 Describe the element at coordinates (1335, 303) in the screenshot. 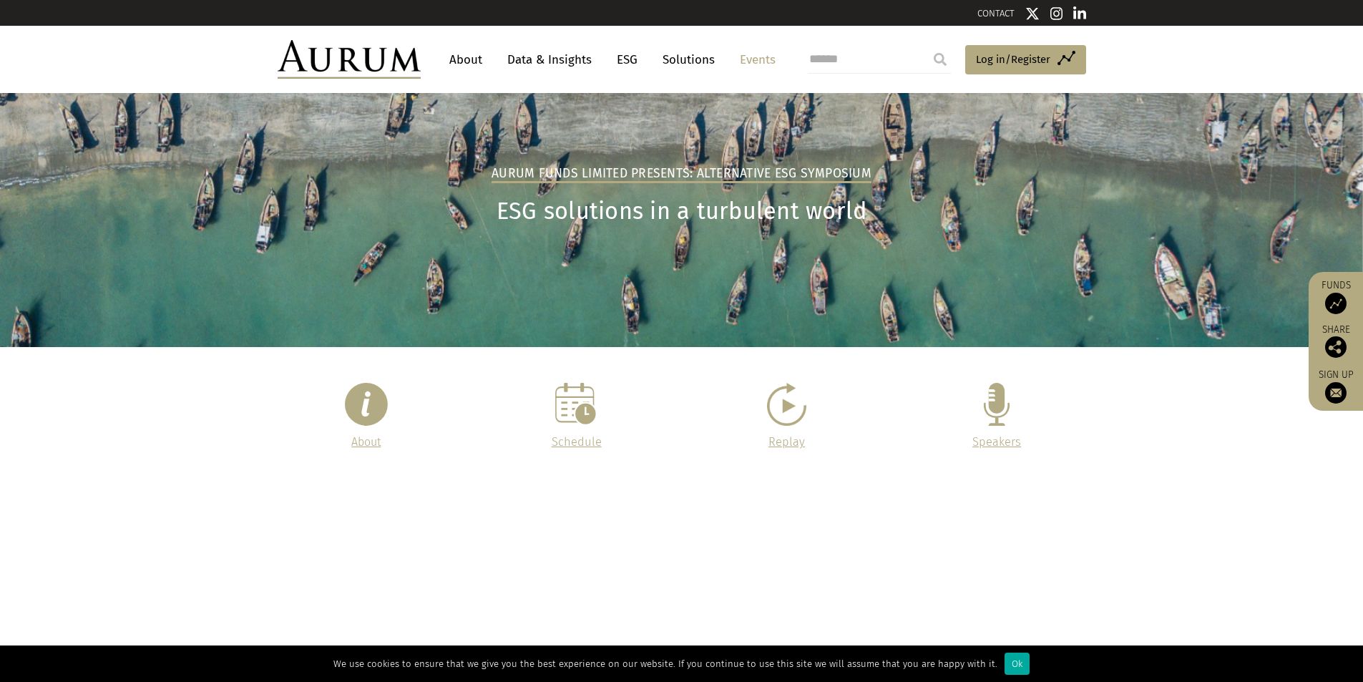

I see `img: Access Funds` at that location.